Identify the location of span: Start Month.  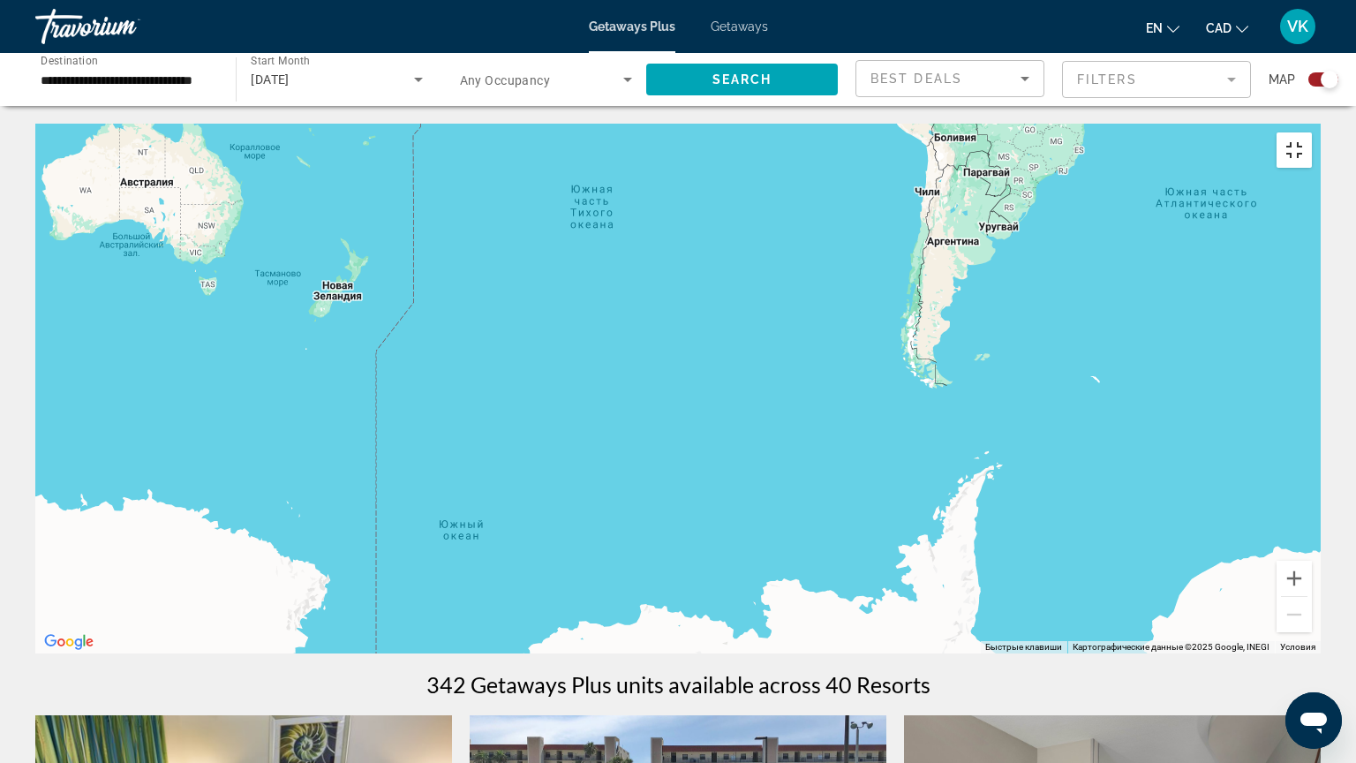
(280, 61).